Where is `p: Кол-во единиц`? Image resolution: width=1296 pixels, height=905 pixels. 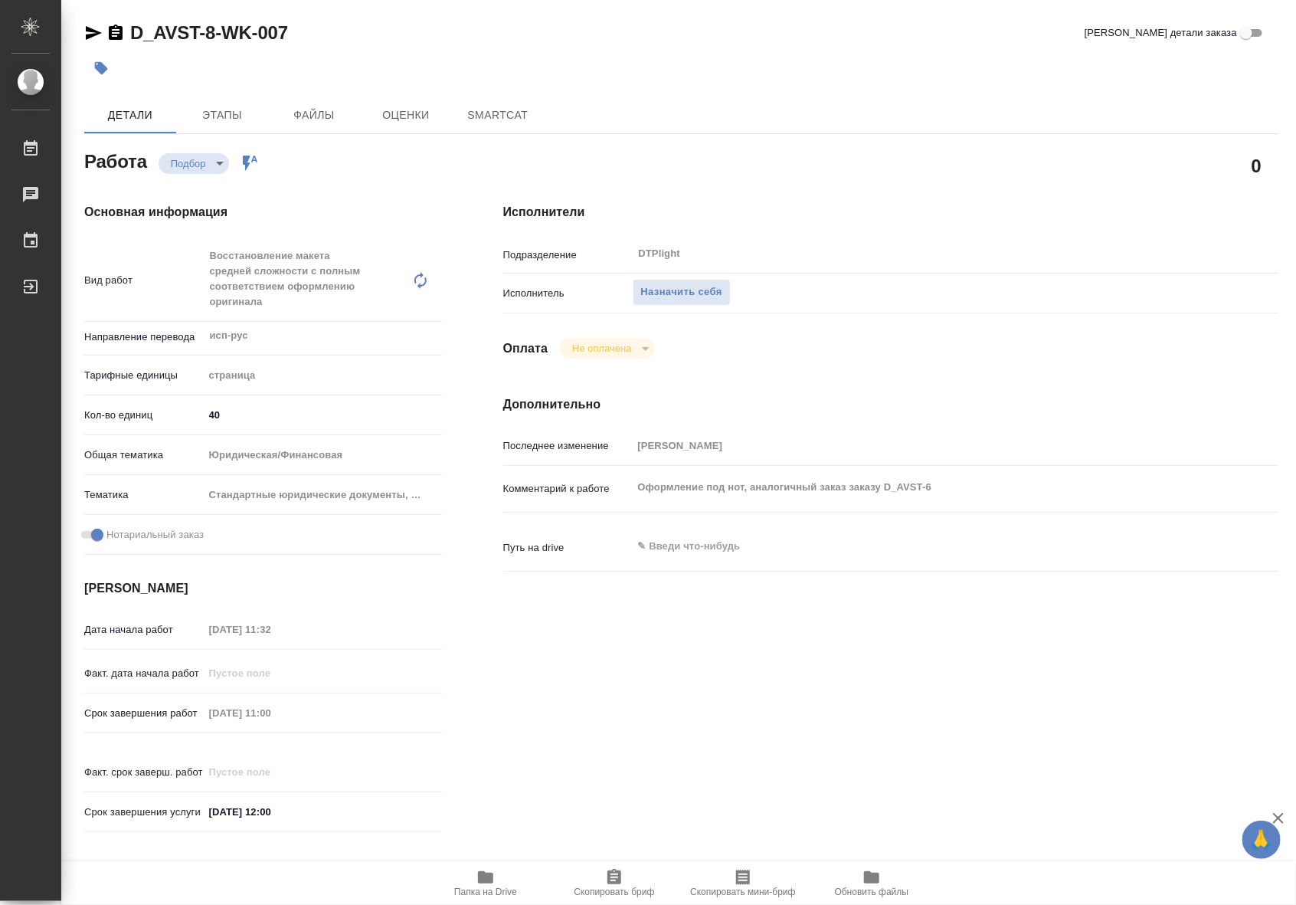
p: Кол-во единиц is located at coordinates (144, 415).